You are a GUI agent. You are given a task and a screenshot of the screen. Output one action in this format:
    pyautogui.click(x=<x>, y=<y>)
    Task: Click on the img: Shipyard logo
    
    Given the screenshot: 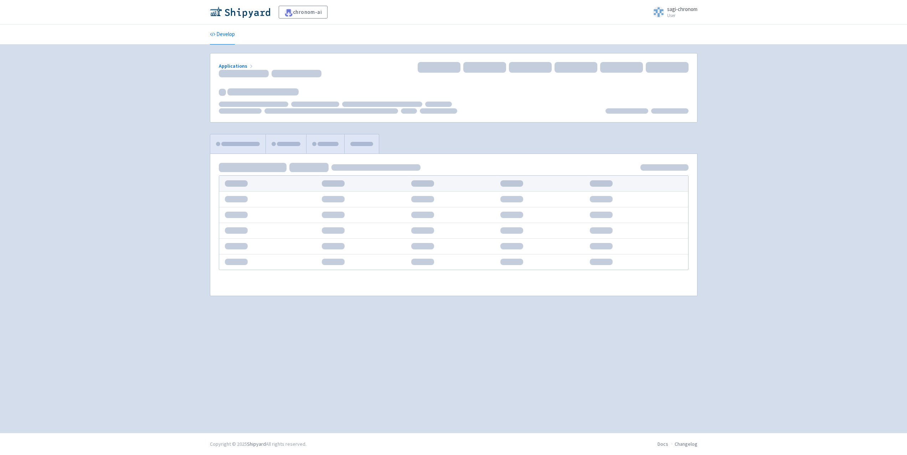 What is the action you would take?
    pyautogui.click(x=240, y=12)
    